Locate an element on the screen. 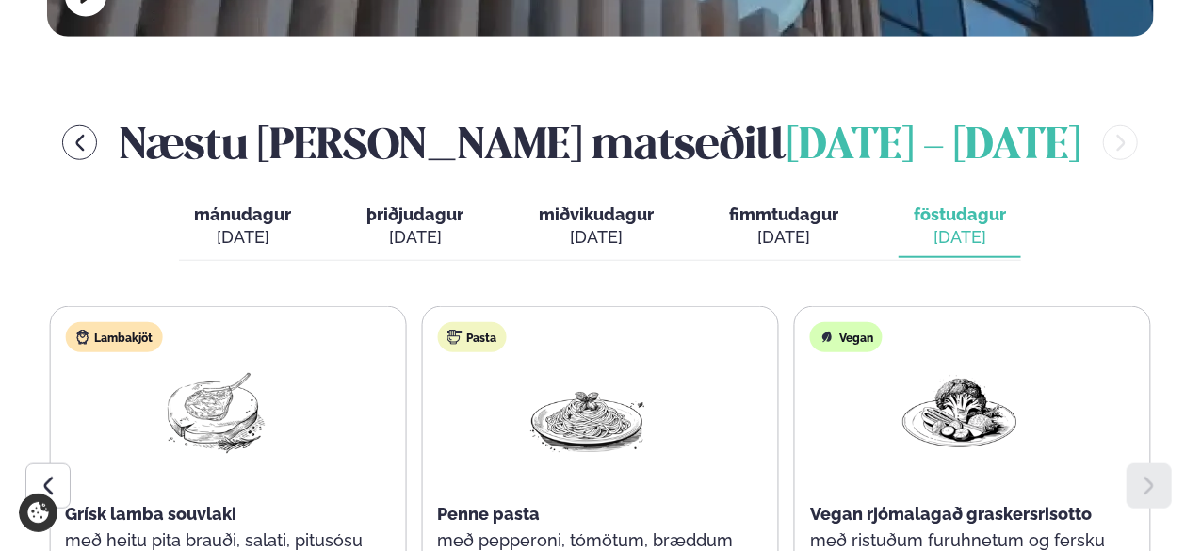 The height and width of the screenshot is (551, 1201). img: Vegan.svg is located at coordinates (827, 337).